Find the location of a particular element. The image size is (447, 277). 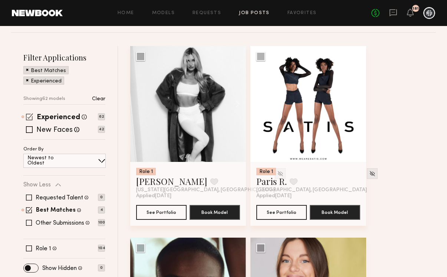

p: Experienced is located at coordinates (46, 81).